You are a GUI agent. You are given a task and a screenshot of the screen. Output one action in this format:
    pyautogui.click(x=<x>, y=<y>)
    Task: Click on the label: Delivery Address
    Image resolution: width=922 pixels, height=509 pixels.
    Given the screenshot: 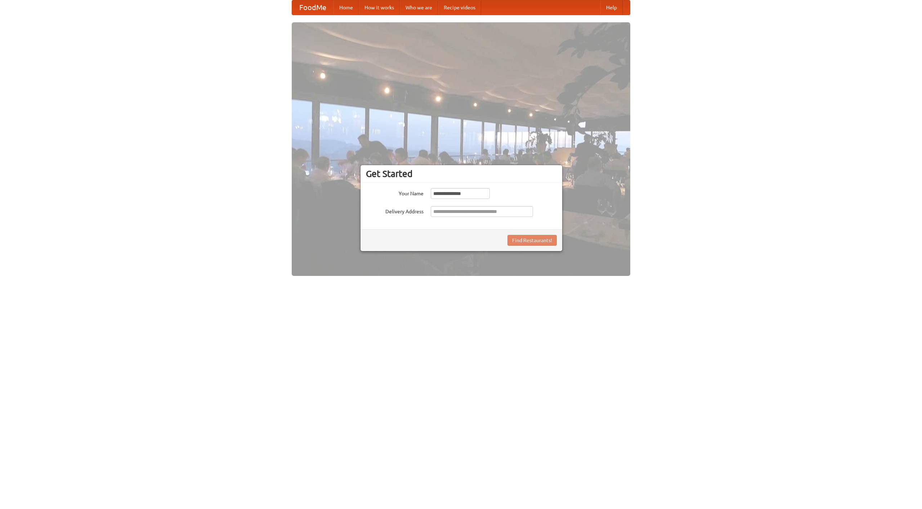 What is the action you would take?
    pyautogui.click(x=395, y=211)
    